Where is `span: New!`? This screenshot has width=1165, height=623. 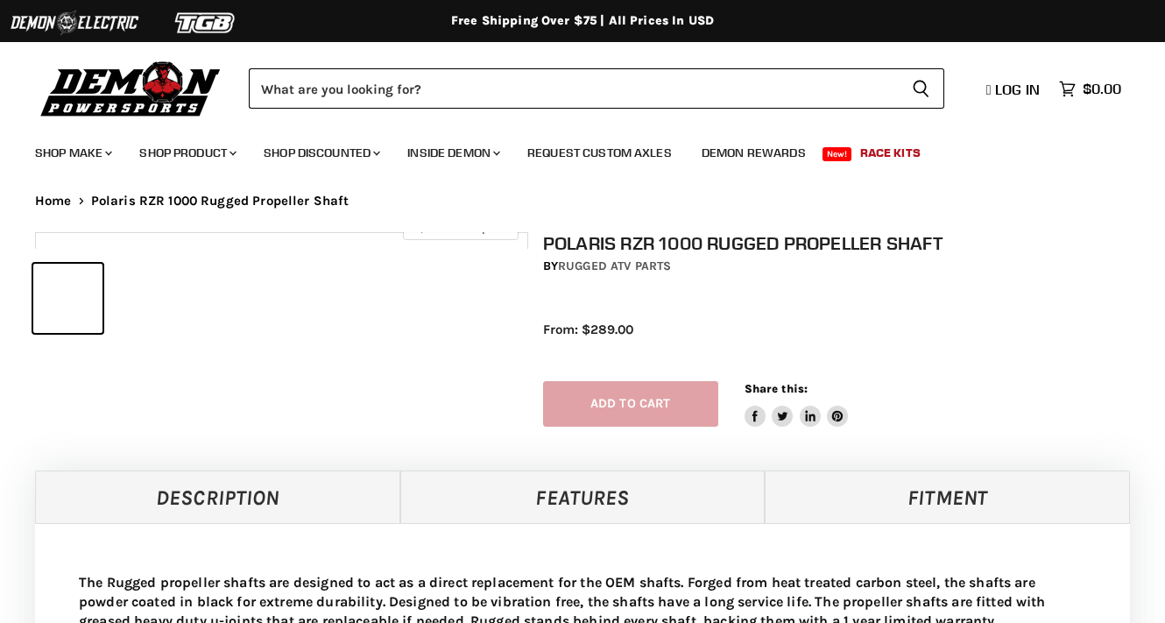 span: New! is located at coordinates (838, 154).